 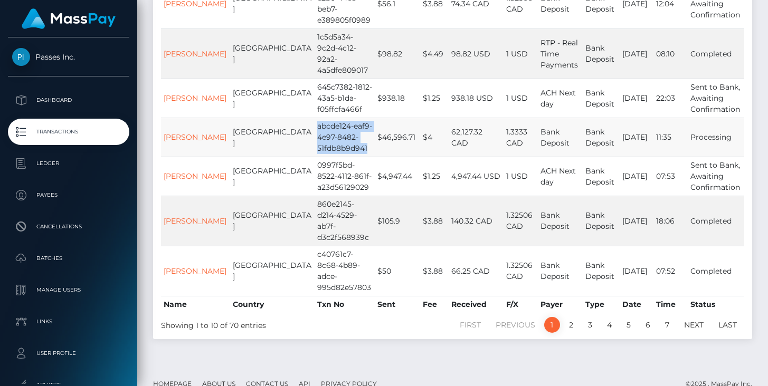 I want to click on td: $4.49, so click(x=434, y=53).